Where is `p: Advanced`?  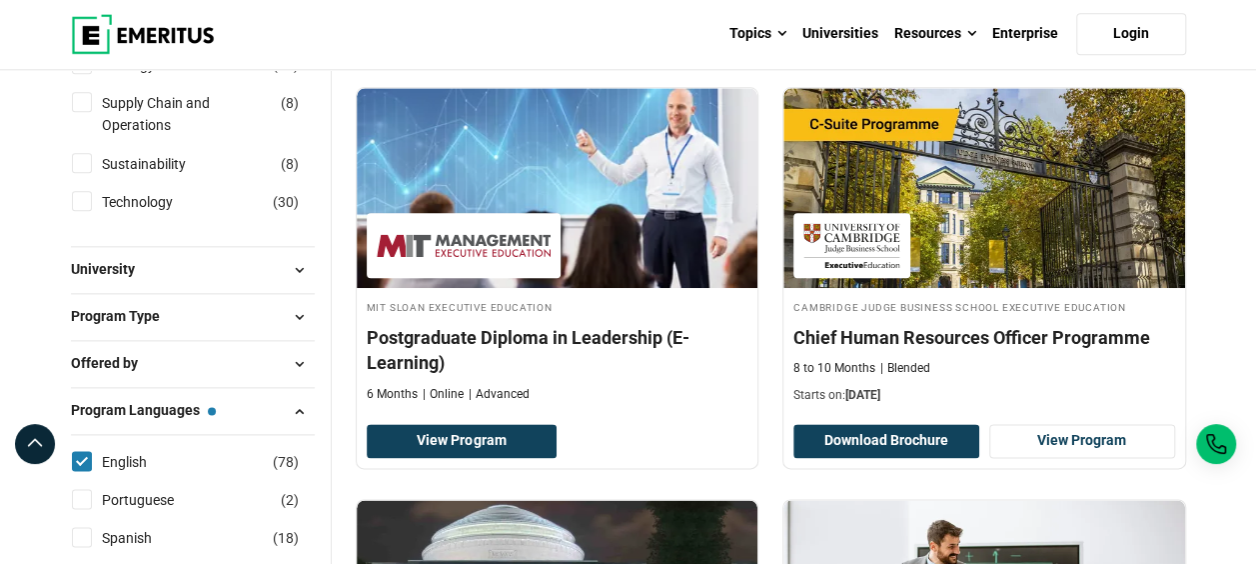 p: Advanced is located at coordinates (499, 394).